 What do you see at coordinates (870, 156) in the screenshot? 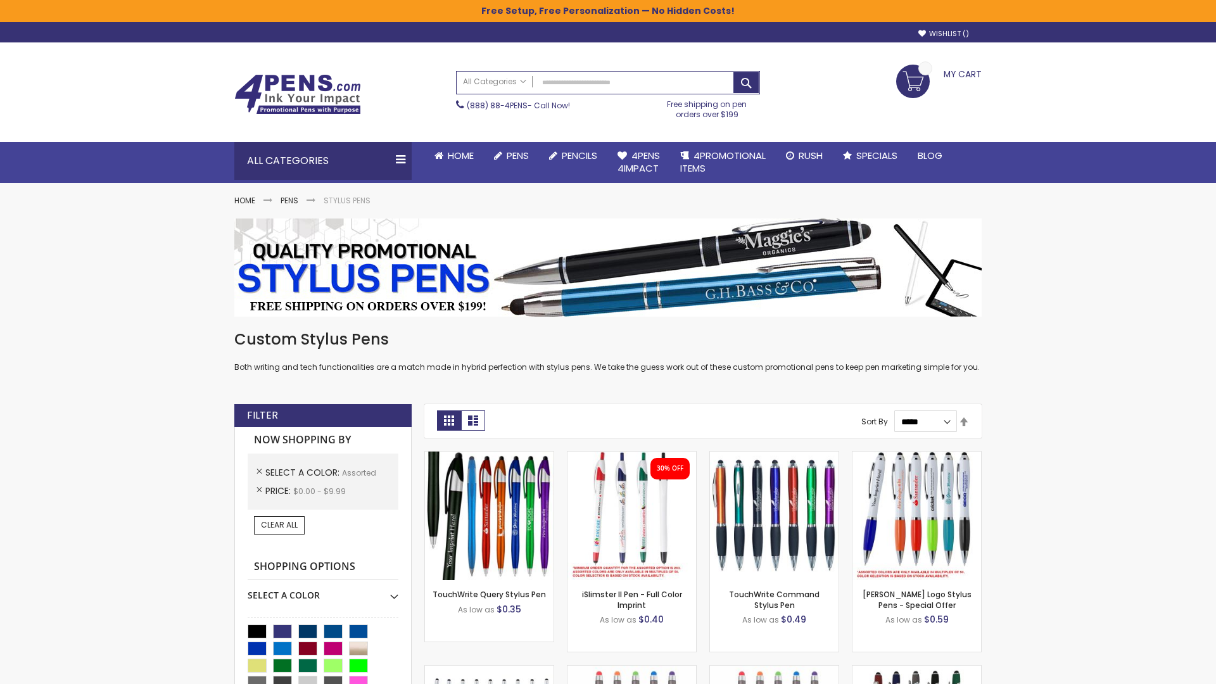
I see `a: Specials` at bounding box center [870, 156].